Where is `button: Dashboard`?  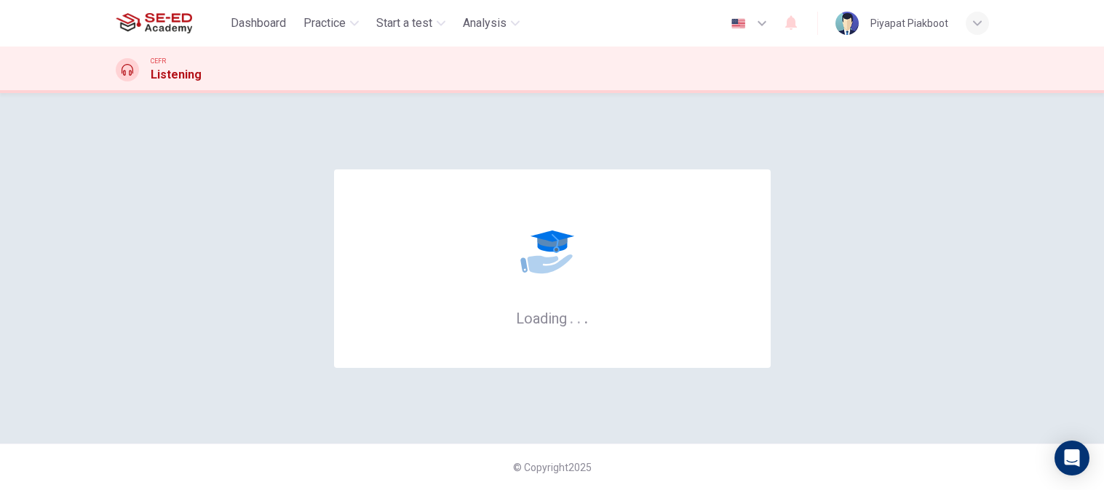
button: Dashboard is located at coordinates (258, 23).